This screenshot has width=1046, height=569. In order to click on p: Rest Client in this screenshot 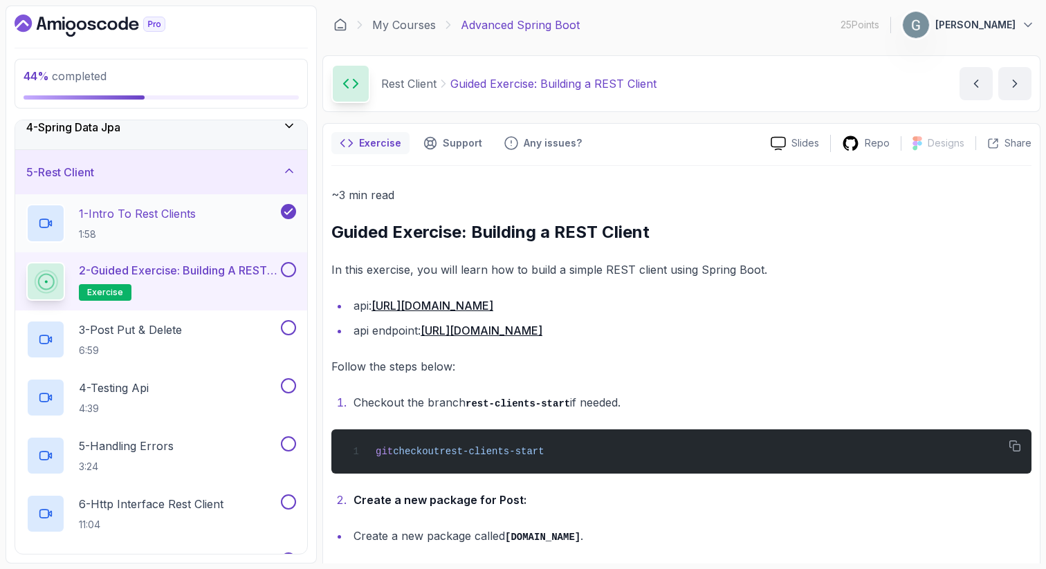, I will do `click(409, 84)`.